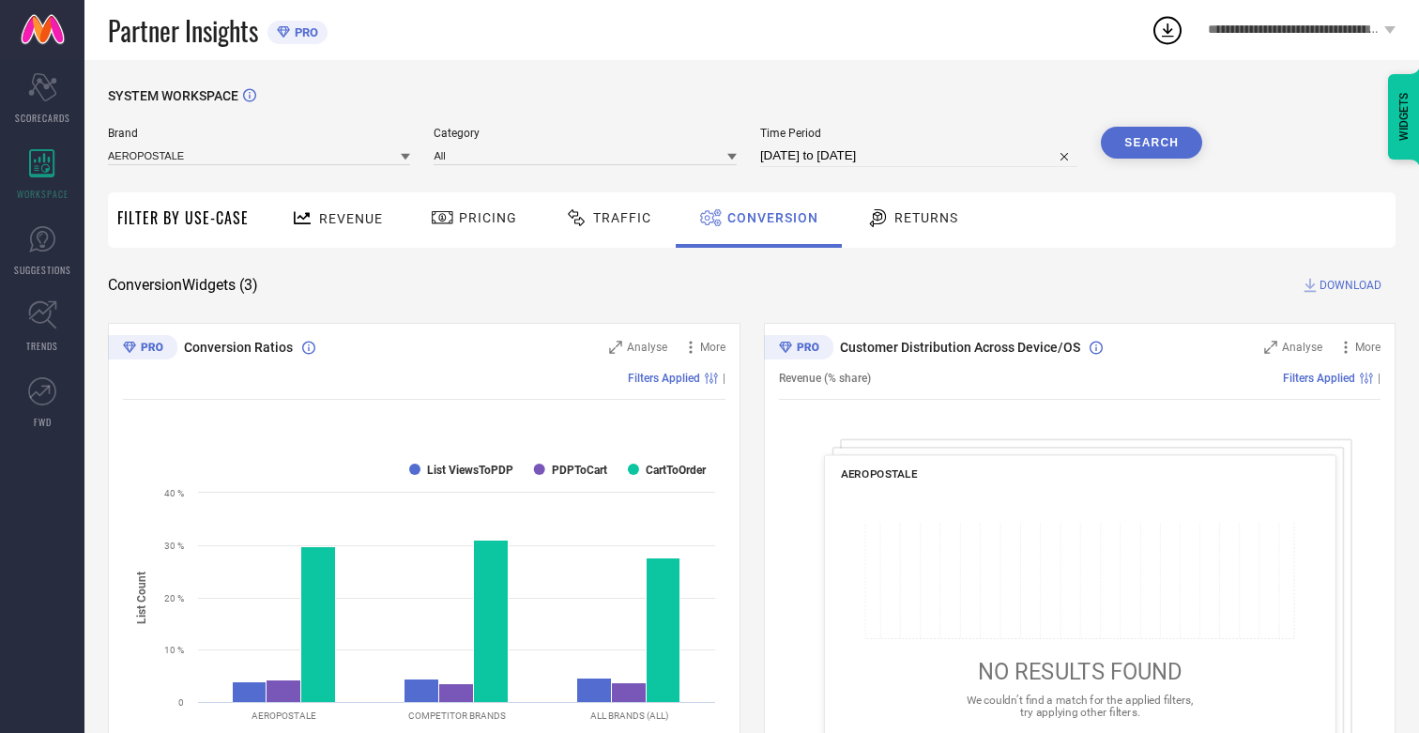 The width and height of the screenshot is (1419, 733). I want to click on div: Open download list, so click(1168, 30).